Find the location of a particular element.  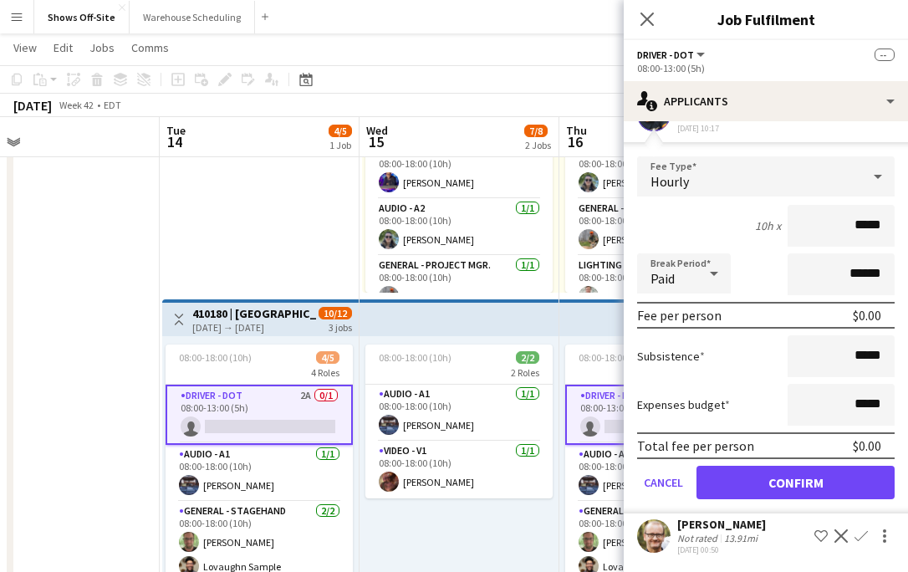

span: Hourly is located at coordinates (670, 181).